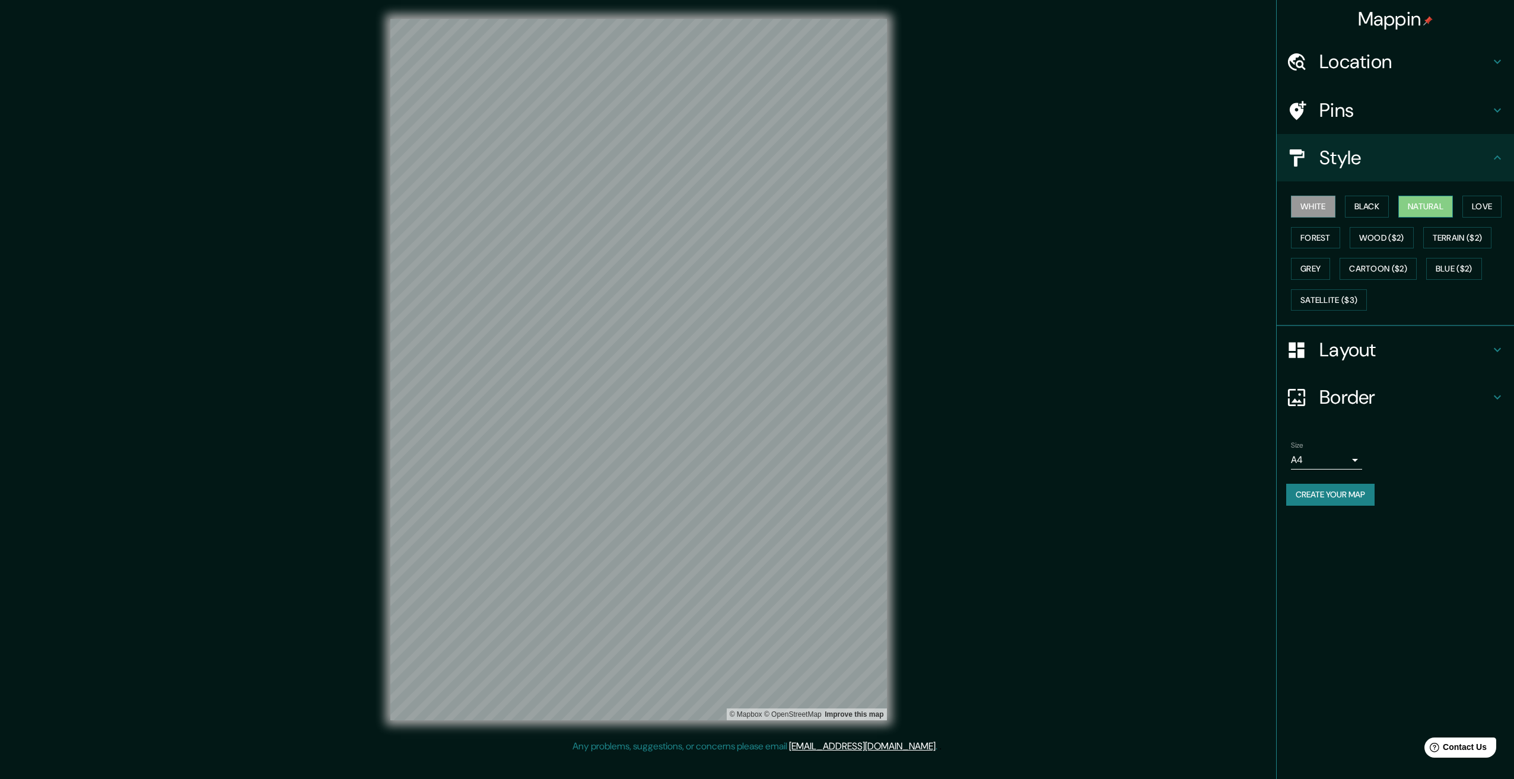 This screenshot has height=779, width=1514. What do you see at coordinates (1395, 110) in the screenshot?
I see `div: Pins` at bounding box center [1395, 110].